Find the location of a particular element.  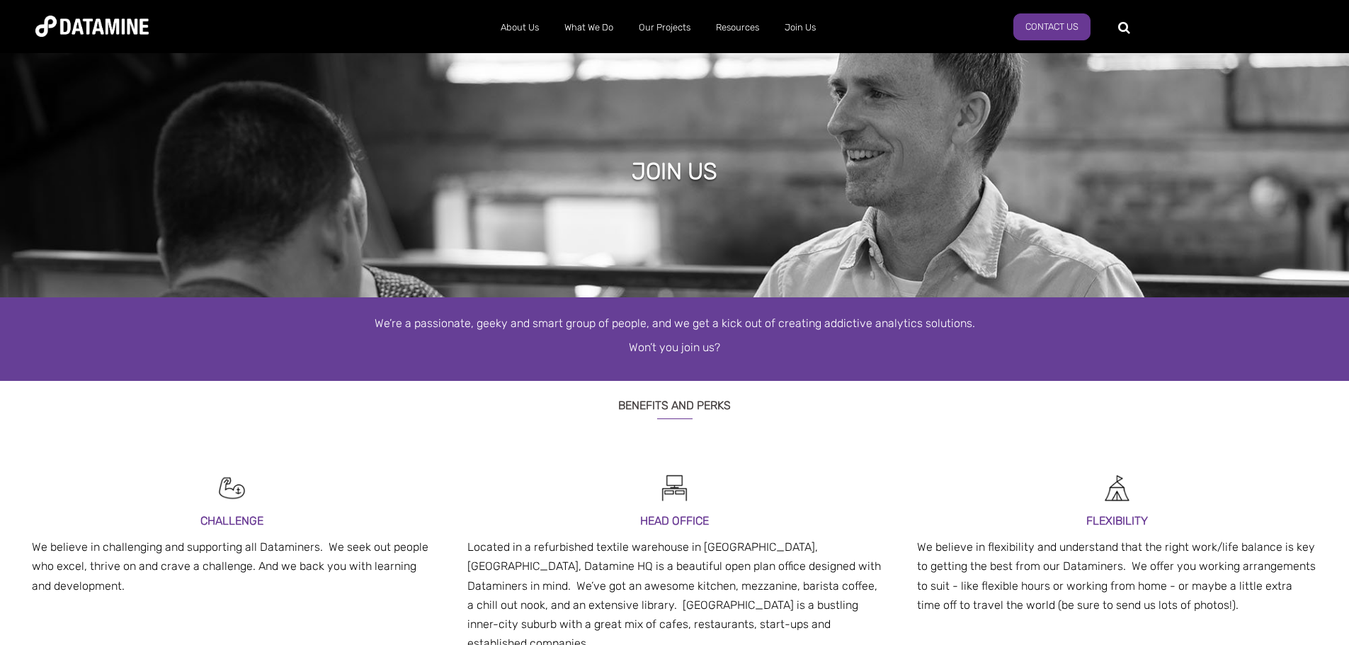

h3: FLEXIBILITY is located at coordinates (1116, 520).